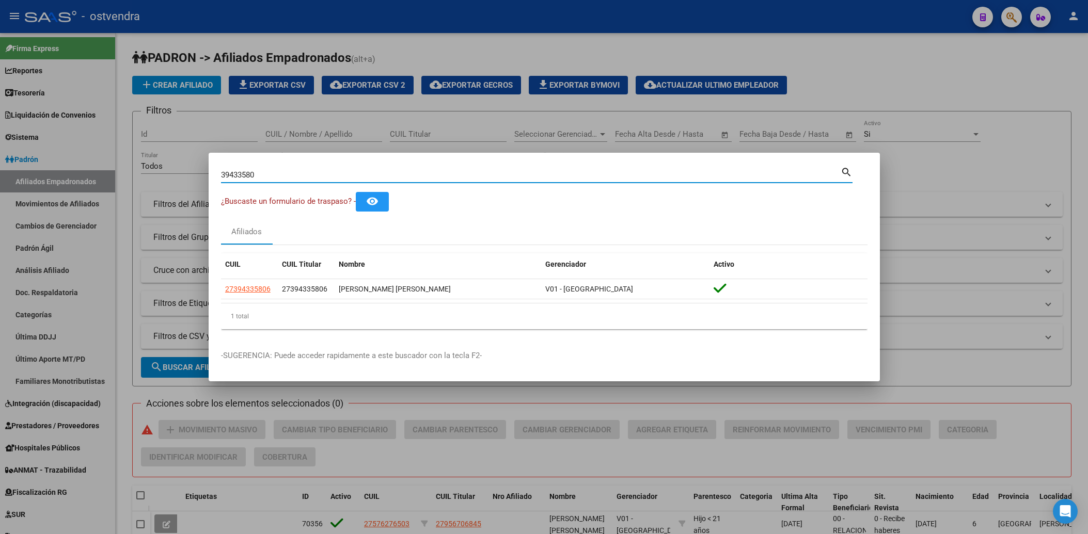 This screenshot has height=534, width=1088. Describe the element at coordinates (372, 201) in the screenshot. I see `mat-icon: remove_red_eye` at that location.